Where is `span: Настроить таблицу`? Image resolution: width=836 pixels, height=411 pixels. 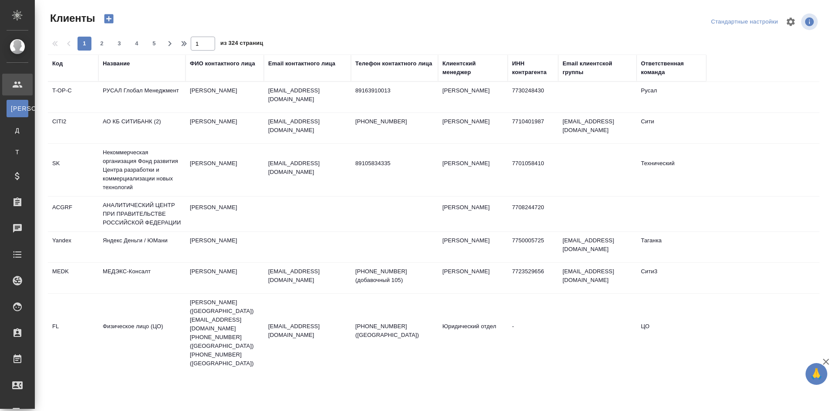 span: Настроить таблицу is located at coordinates (791, 22).